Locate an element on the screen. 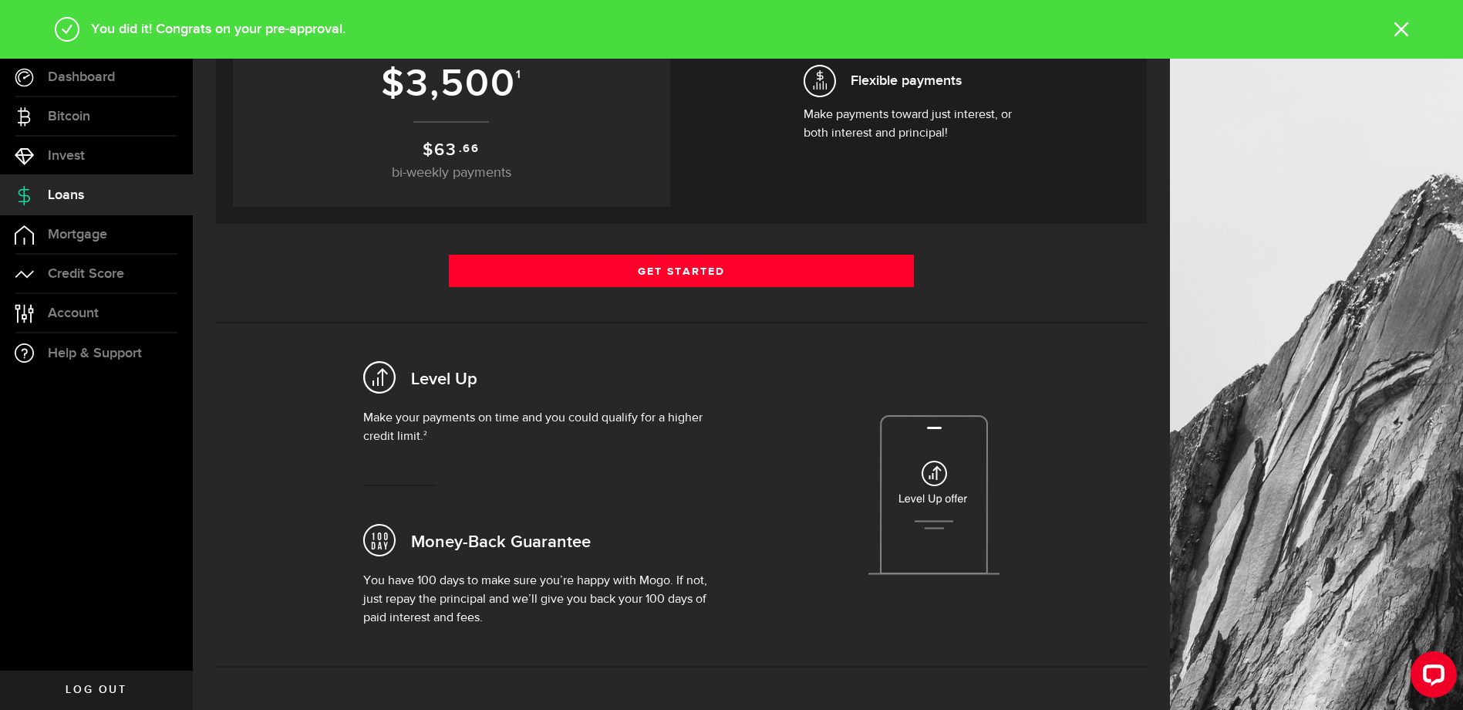  sup: 2 is located at coordinates (425, 434).